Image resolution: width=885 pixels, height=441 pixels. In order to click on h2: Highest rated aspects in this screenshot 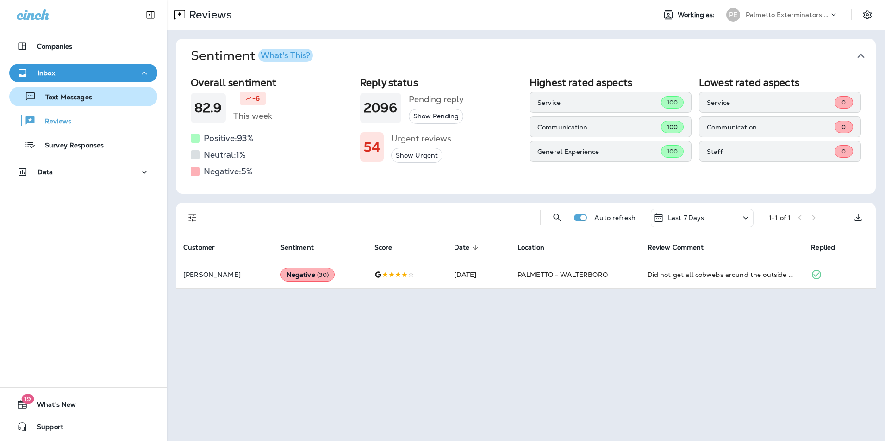, I will do `click(610, 82)`.